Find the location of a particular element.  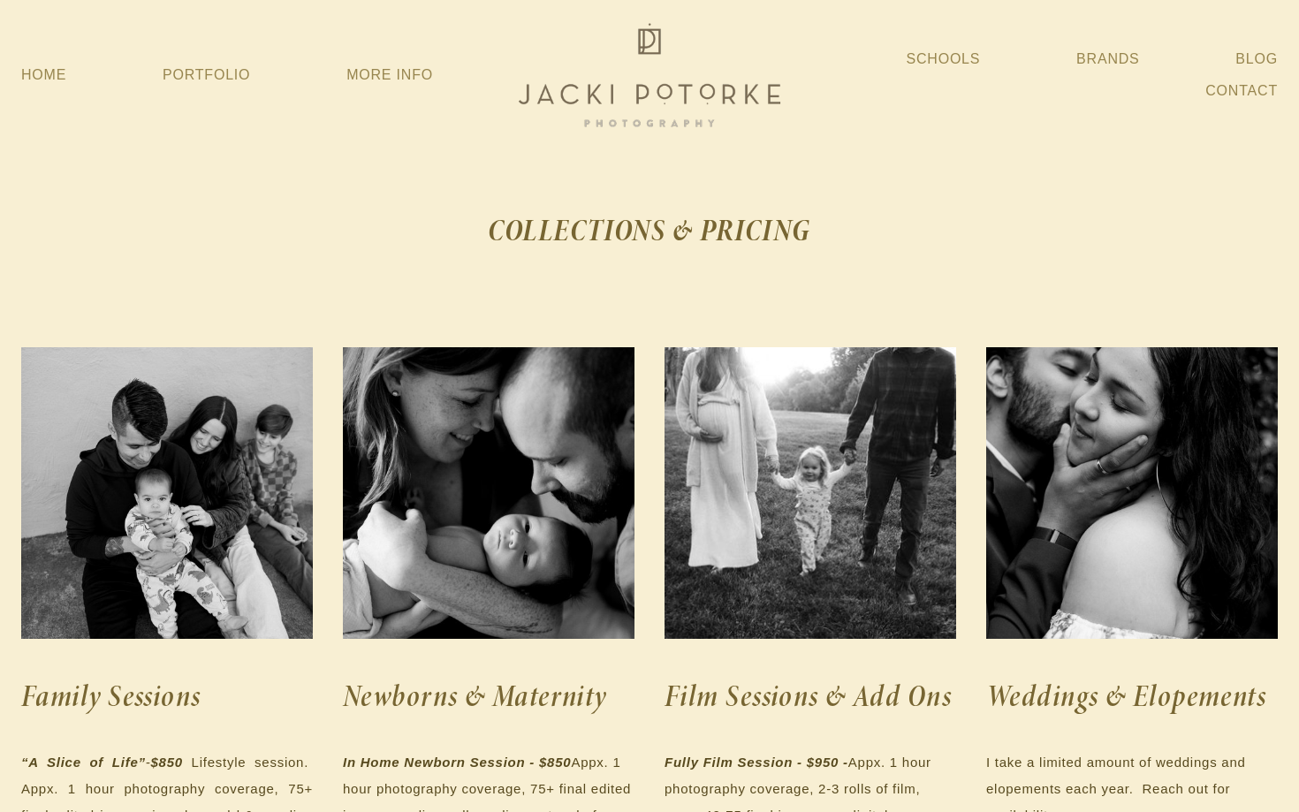

a: Blog is located at coordinates (1257, 59).